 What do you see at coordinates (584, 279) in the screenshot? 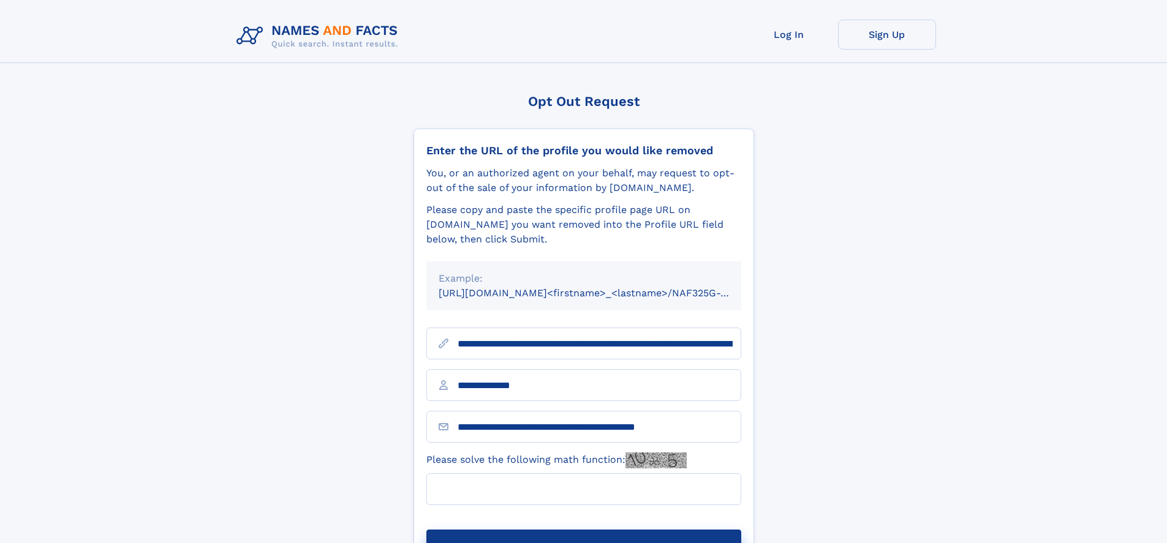
I see `div: Example:` at bounding box center [584, 279].